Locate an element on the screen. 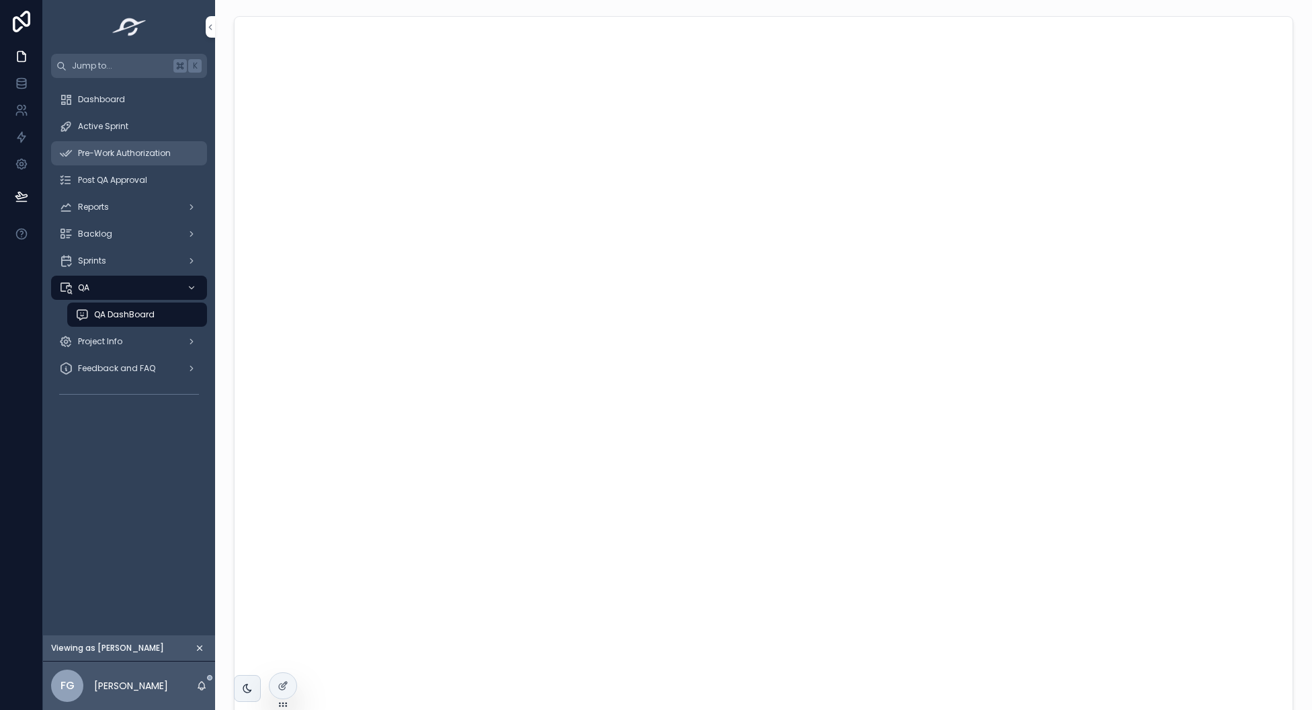 The height and width of the screenshot is (710, 1312). span: Pre-Work Authorization is located at coordinates (124, 153).